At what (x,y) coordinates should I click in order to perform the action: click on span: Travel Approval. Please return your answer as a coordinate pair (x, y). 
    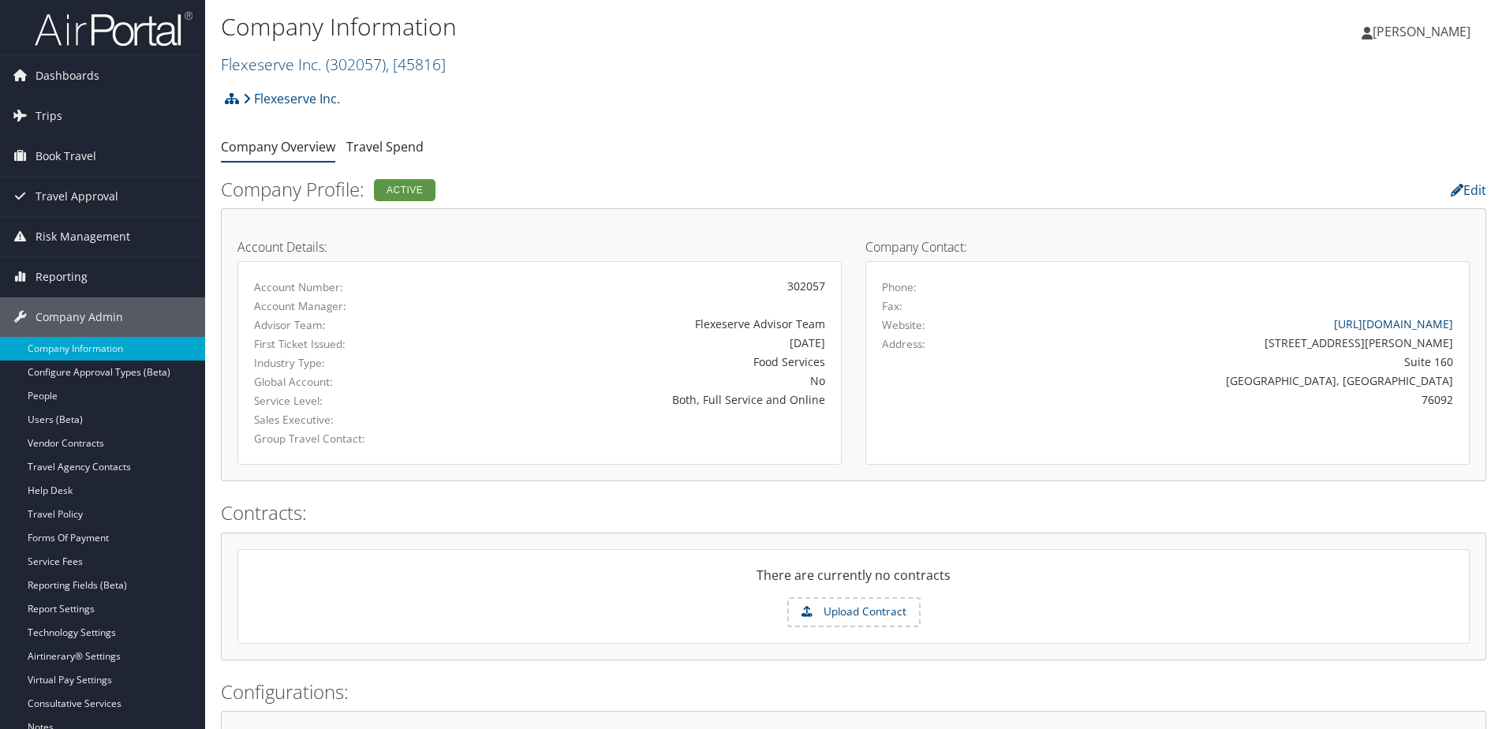
    Looking at the image, I should click on (77, 196).